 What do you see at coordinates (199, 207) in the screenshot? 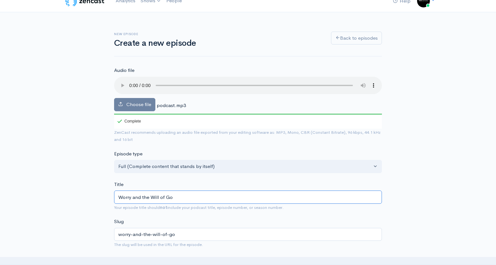
I see `small: Your episode title should include your podcast title, episode number, or season number.` at bounding box center [199, 207].